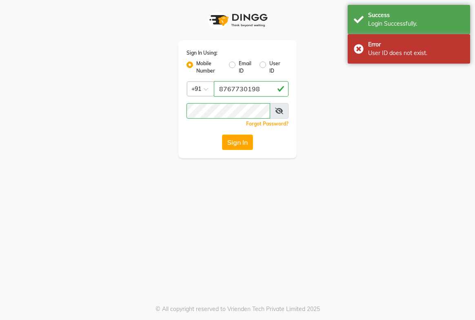  What do you see at coordinates (246, 67) in the screenshot?
I see `label: Email ID` at bounding box center [246, 67].